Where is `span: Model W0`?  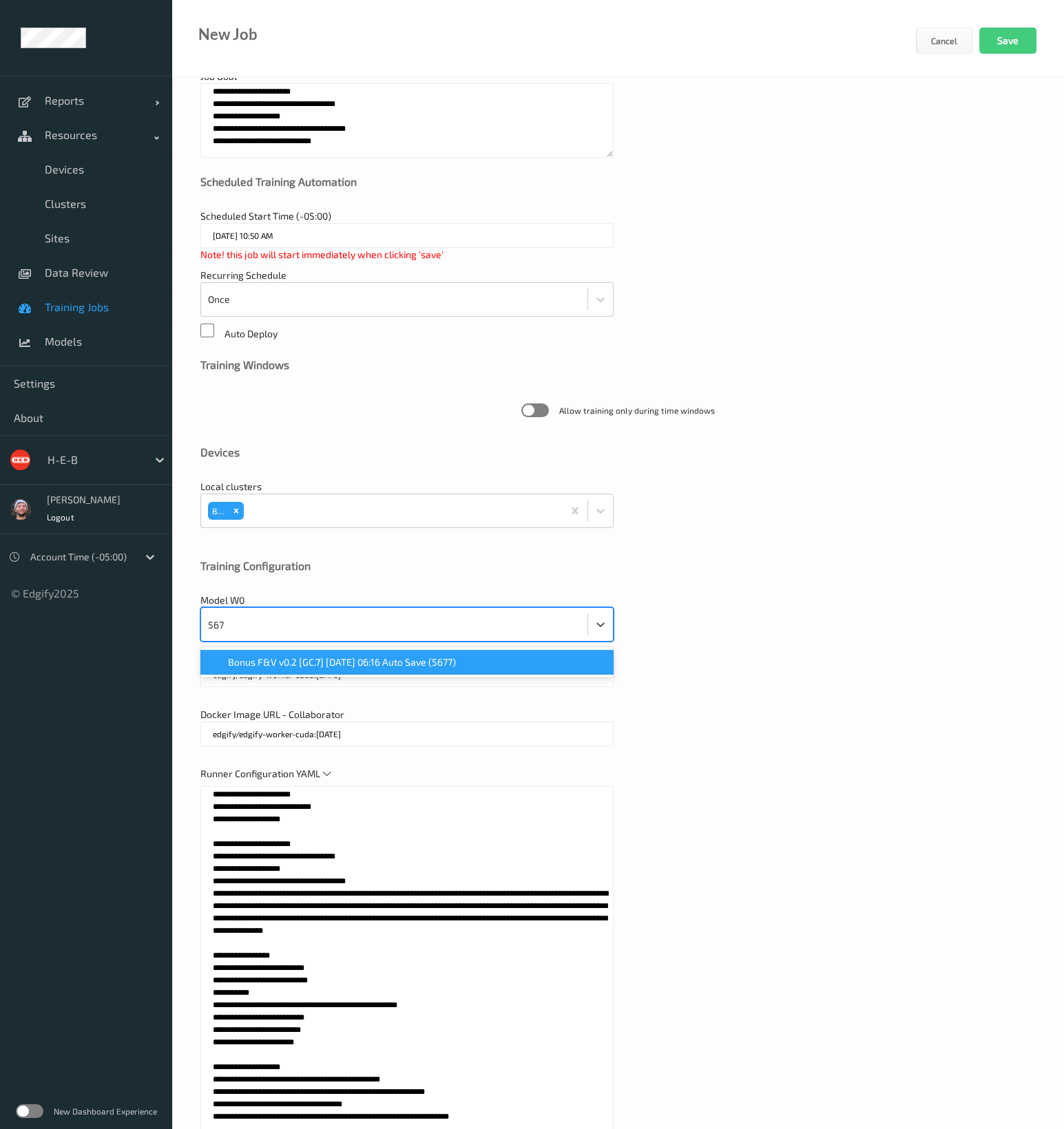
span: Model W0 is located at coordinates (222, 600).